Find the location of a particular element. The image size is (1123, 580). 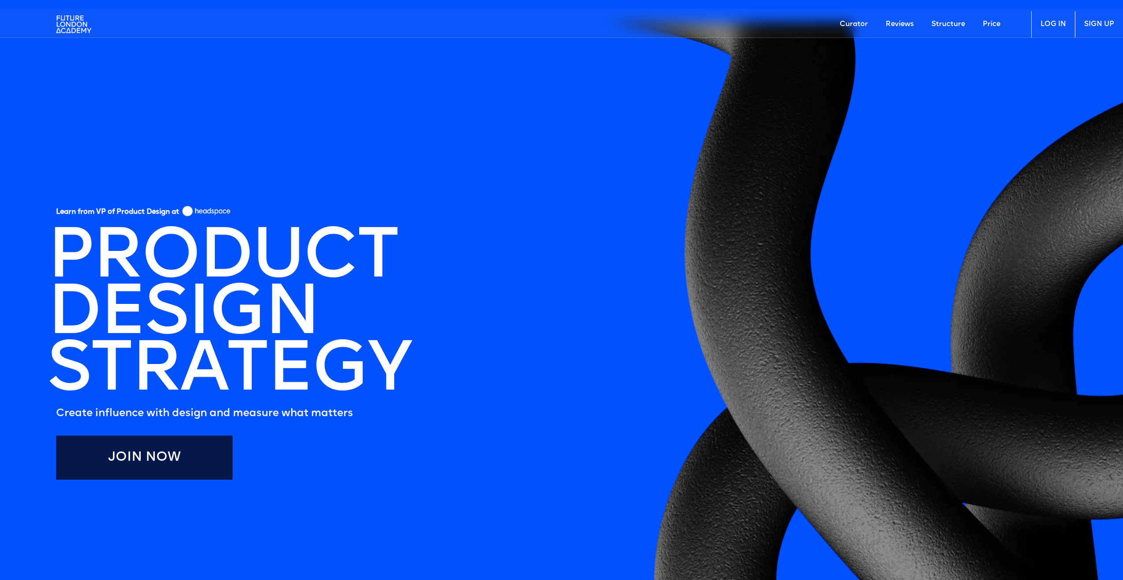

h1: PRODUCT DESIGN STRATEGY is located at coordinates (229, 315).